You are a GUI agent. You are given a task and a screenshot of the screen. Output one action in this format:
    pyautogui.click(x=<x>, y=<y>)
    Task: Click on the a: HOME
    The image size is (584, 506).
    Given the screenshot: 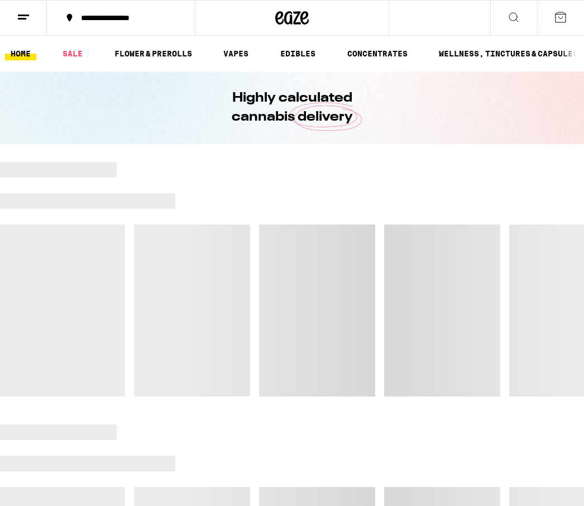 What is the action you would take?
    pyautogui.click(x=21, y=54)
    